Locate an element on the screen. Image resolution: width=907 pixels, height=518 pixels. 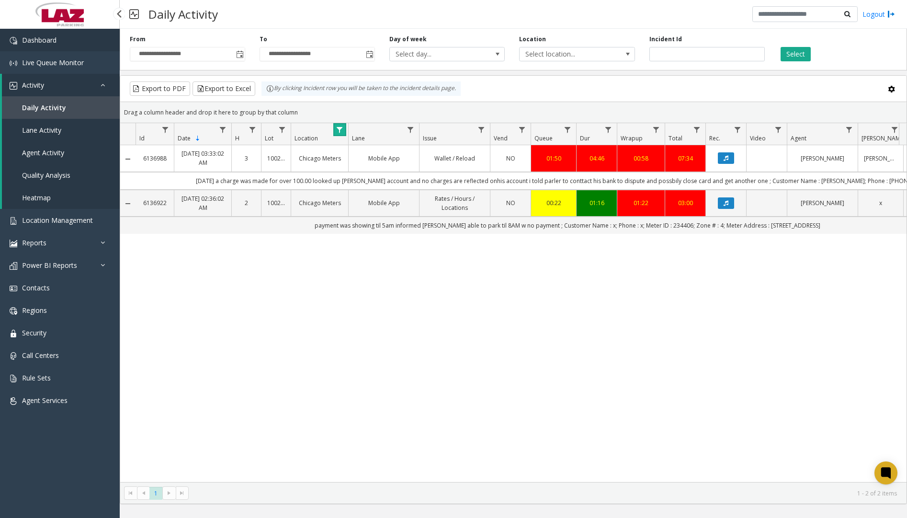
button: Select is located at coordinates (795, 54).